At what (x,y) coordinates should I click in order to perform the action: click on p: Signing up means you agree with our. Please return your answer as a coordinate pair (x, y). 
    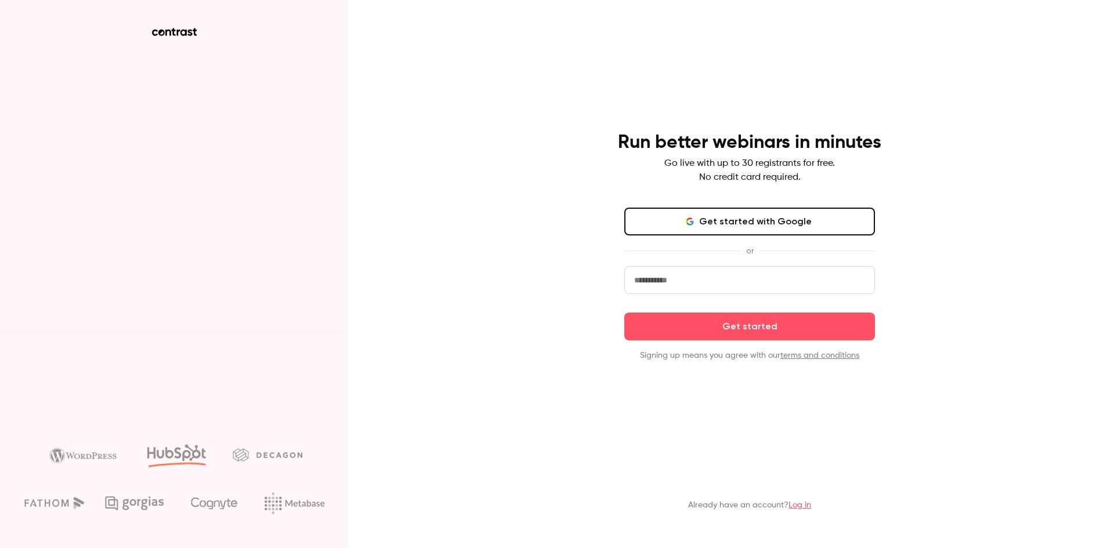
    Looking at the image, I should click on (750, 356).